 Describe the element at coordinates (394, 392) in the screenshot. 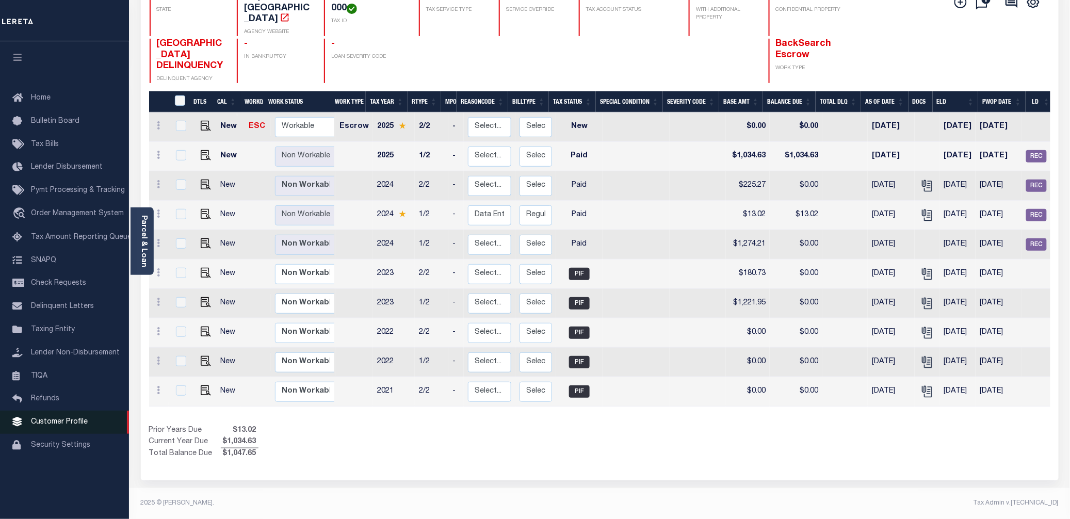

I see `td: 2021` at that location.